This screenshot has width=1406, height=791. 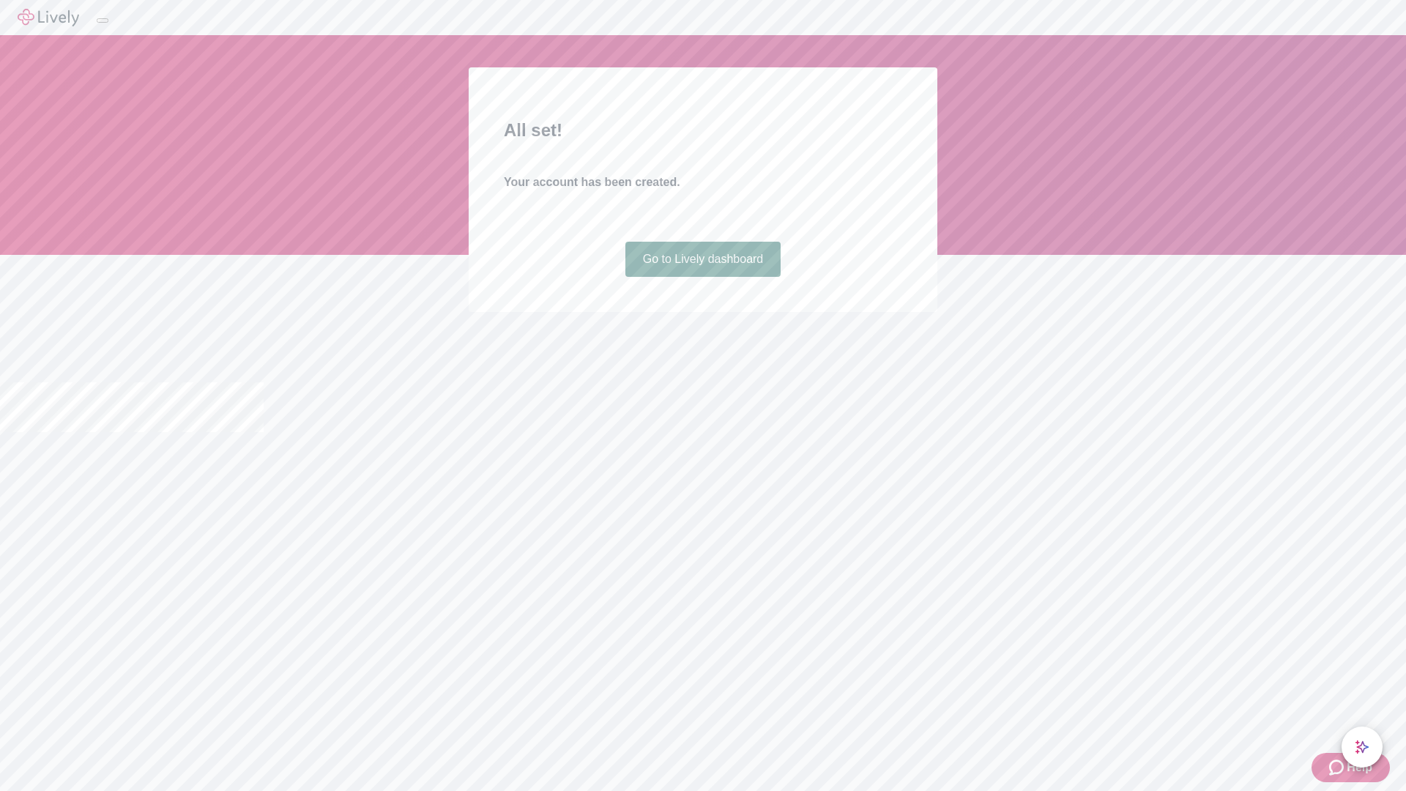 What do you see at coordinates (1351, 768) in the screenshot?
I see `button: Zendesk support iconHelp` at bounding box center [1351, 768].